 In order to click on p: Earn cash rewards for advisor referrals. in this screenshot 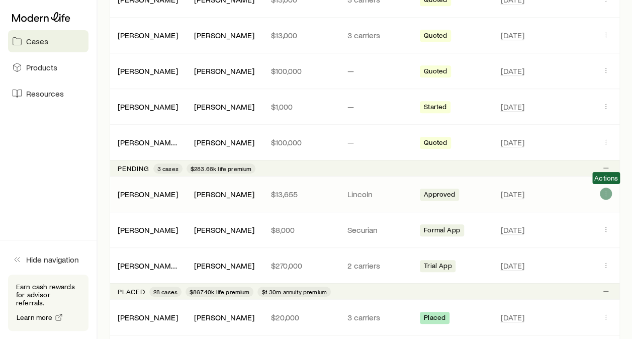, I will do `click(48, 295)`.